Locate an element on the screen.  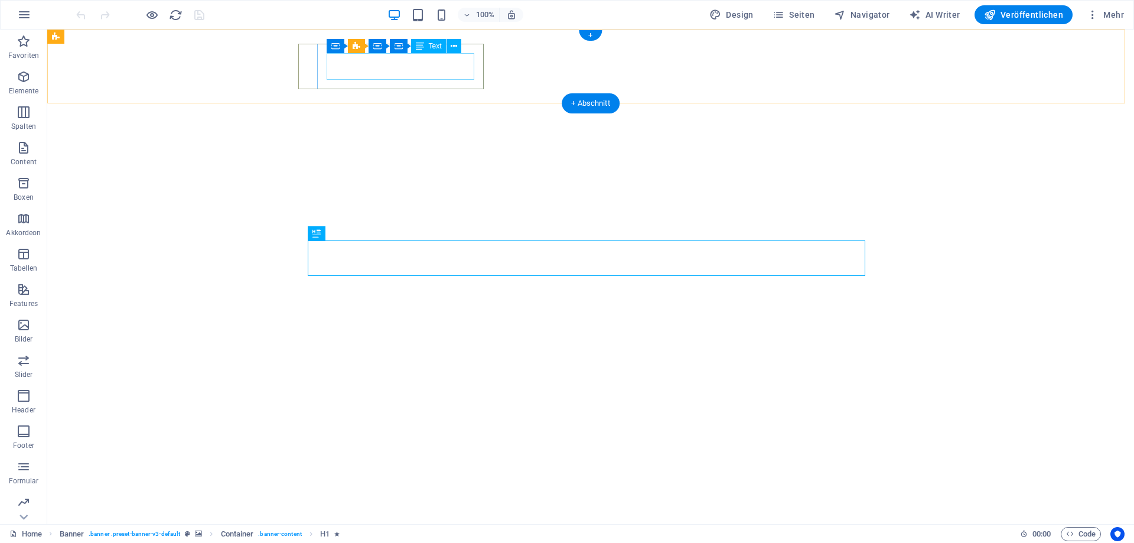
span: Veröffentlichen is located at coordinates (1023, 15).